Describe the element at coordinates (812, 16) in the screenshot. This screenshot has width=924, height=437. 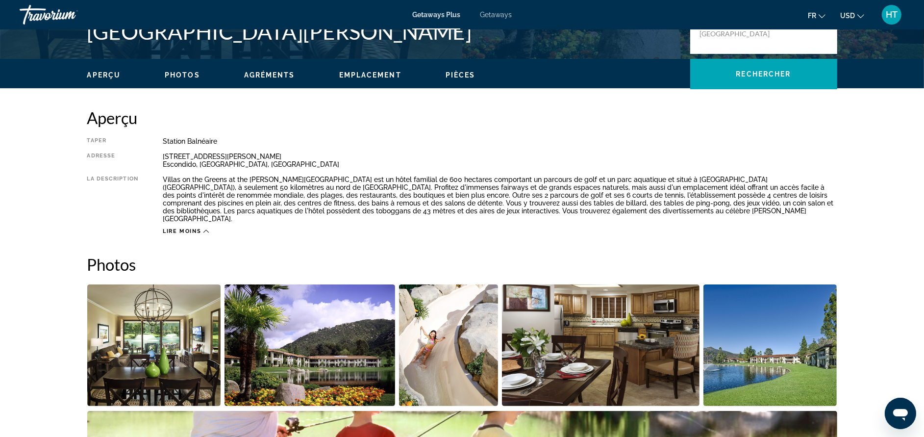
I see `span: fr` at that location.